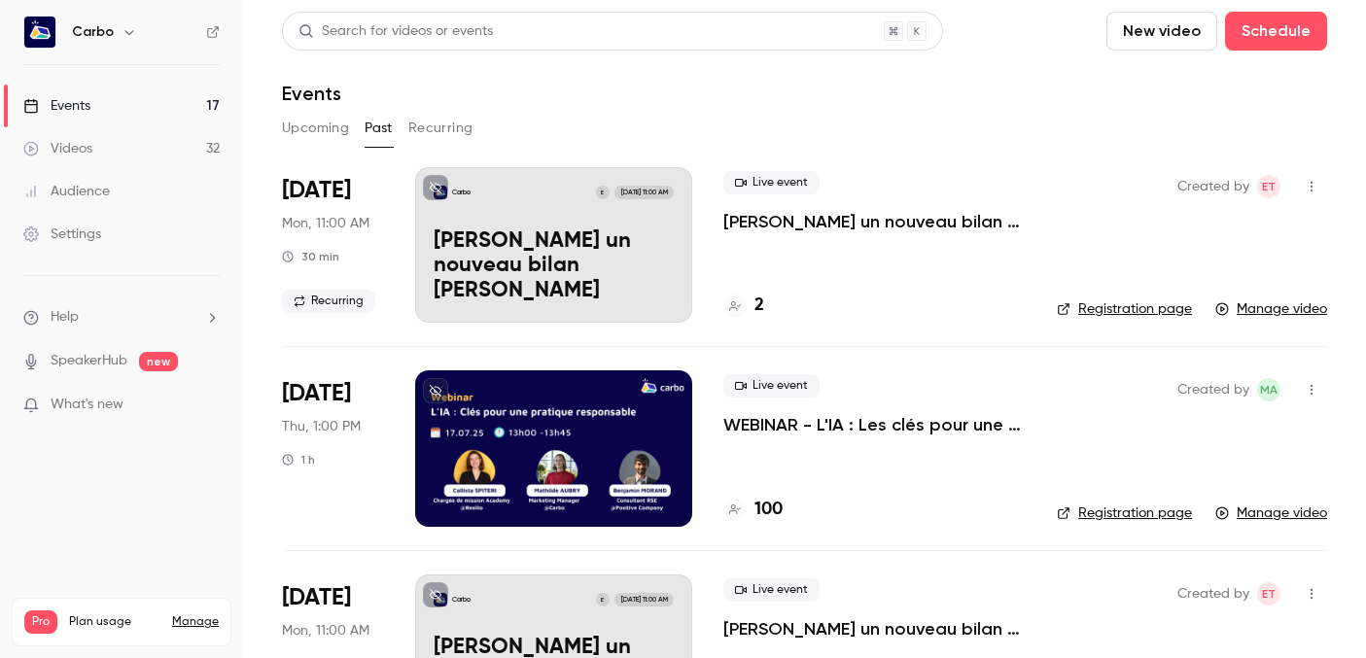  Describe the element at coordinates (378, 128) in the screenshot. I see `button: Past` at that location.